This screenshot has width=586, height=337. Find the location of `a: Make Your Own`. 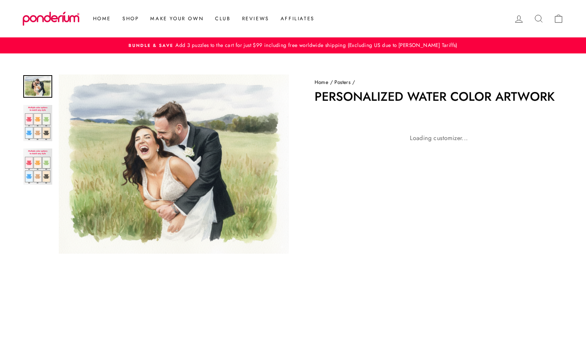

a: Make Your Own is located at coordinates (177, 19).